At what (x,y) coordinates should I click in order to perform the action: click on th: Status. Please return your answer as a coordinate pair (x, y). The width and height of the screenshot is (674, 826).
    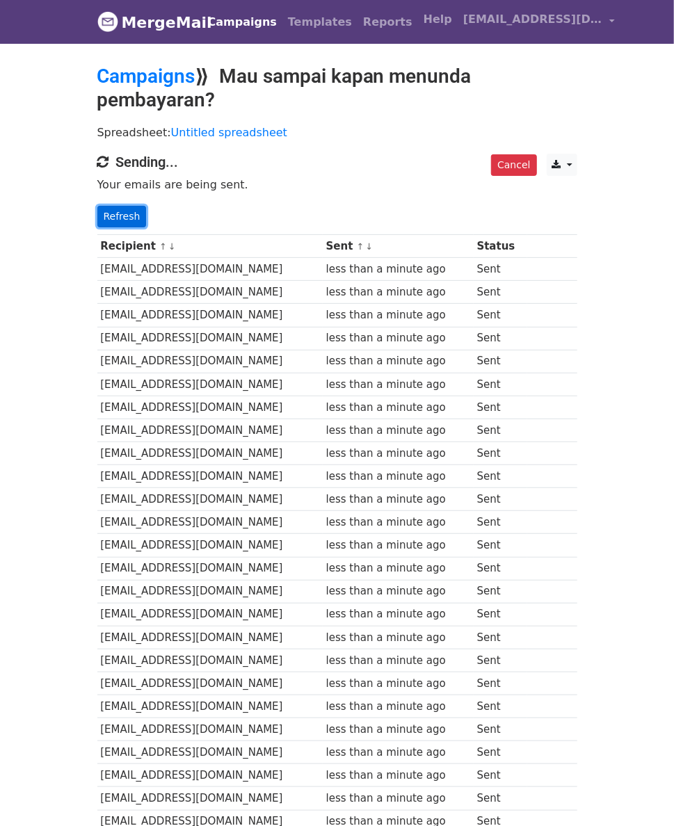
    Looking at the image, I should click on (500, 246).